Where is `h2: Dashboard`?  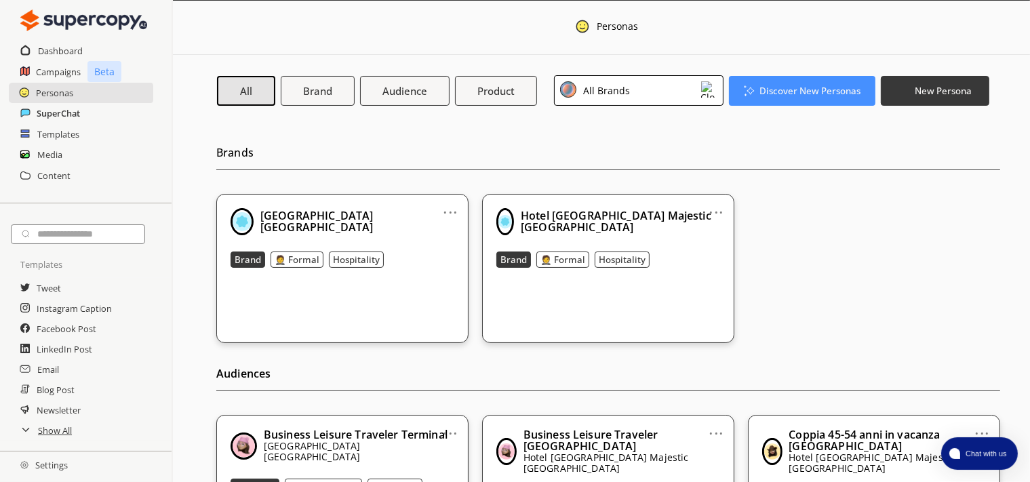
h2: Dashboard is located at coordinates (60, 51).